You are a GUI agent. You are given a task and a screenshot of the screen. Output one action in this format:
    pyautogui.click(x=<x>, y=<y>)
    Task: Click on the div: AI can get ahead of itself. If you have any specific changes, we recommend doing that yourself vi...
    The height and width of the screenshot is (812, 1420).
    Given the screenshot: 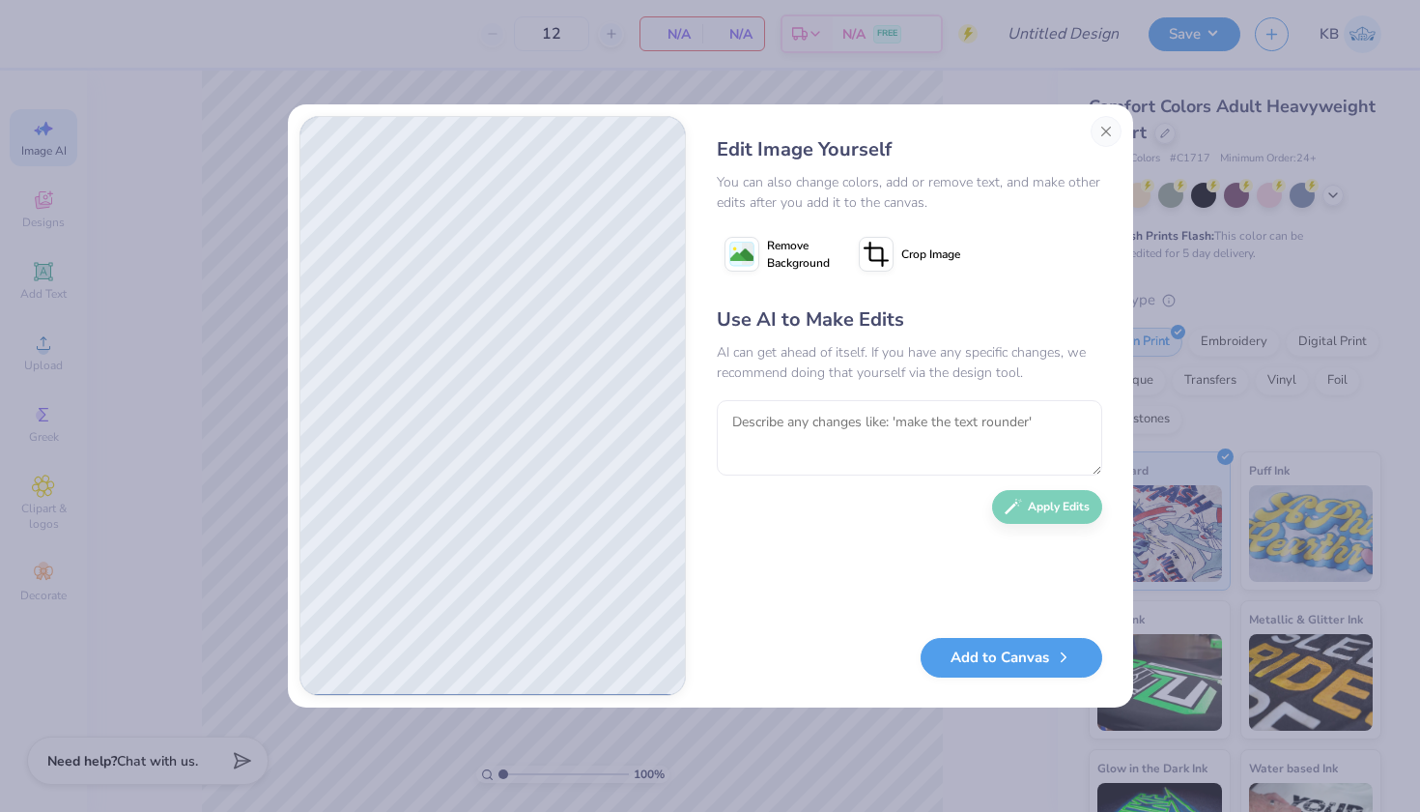 What is the action you would take?
    pyautogui.click(x=909, y=362)
    